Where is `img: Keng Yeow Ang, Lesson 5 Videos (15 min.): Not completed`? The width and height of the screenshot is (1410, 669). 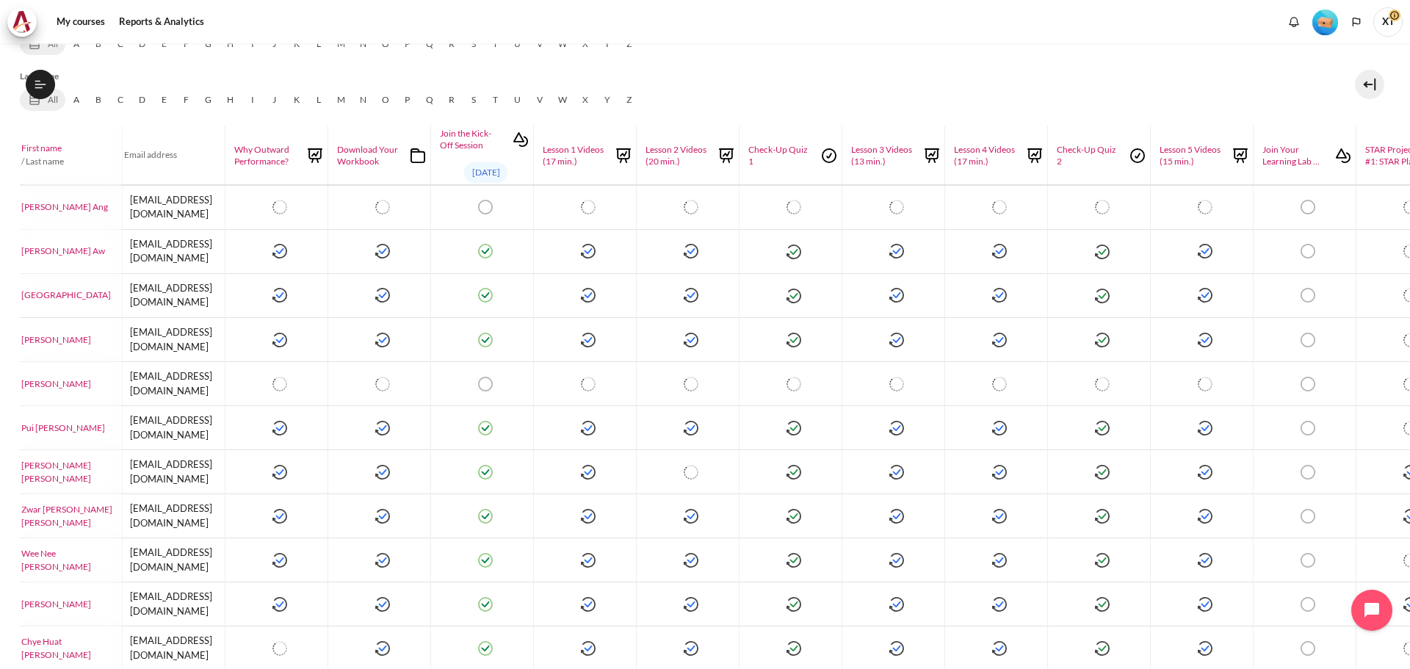 img: Keng Yeow Ang, Lesson 5 Videos (15 min.): Not completed is located at coordinates (1205, 207).